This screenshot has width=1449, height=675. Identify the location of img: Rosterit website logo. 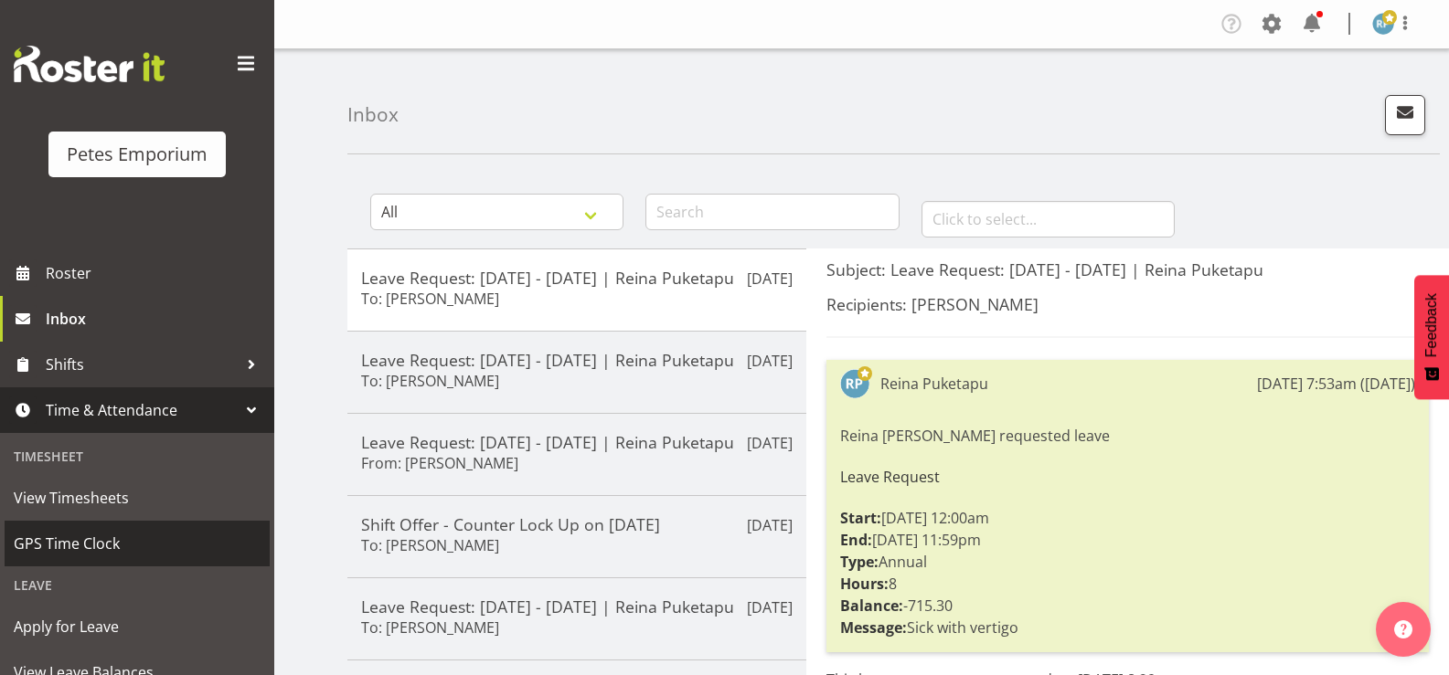
(89, 64).